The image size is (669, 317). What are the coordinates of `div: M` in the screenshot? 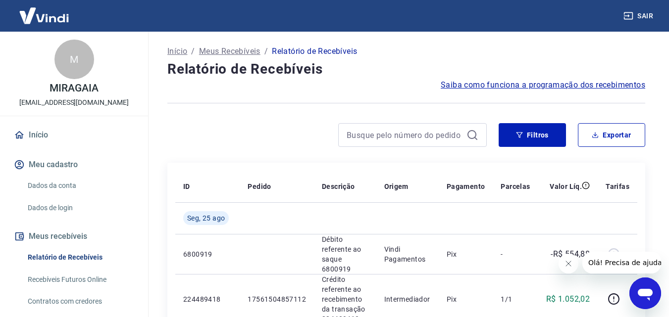 It's located at (74, 59).